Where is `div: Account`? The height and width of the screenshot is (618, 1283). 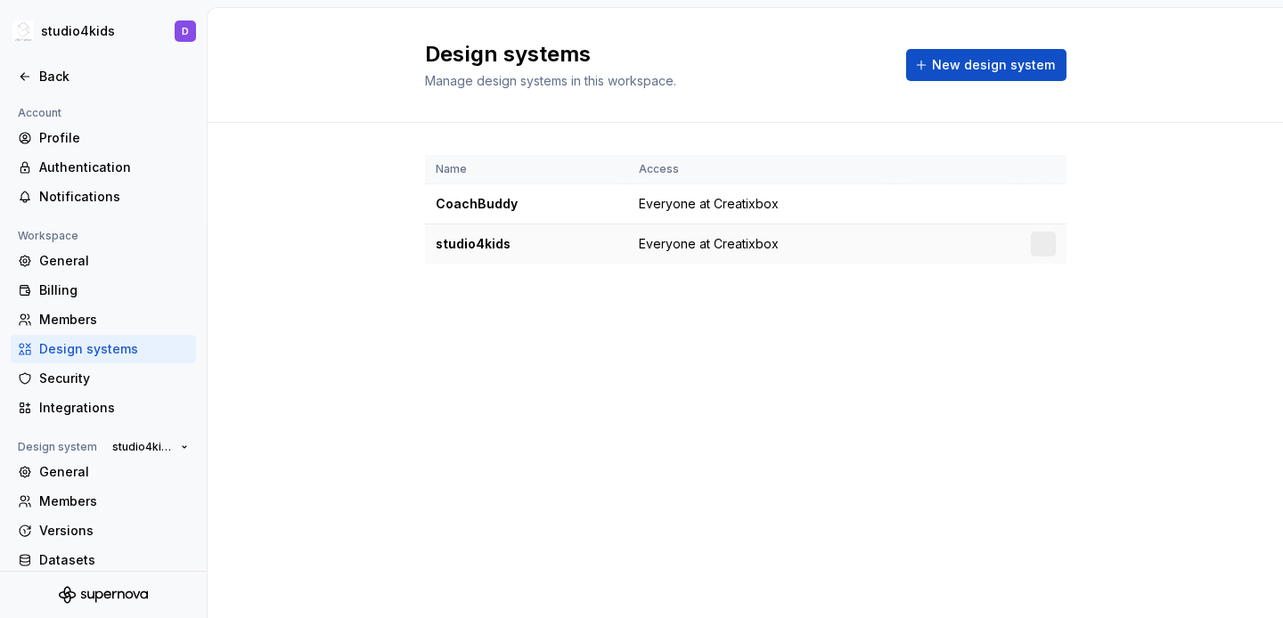
div: Account is located at coordinates (39, 113).